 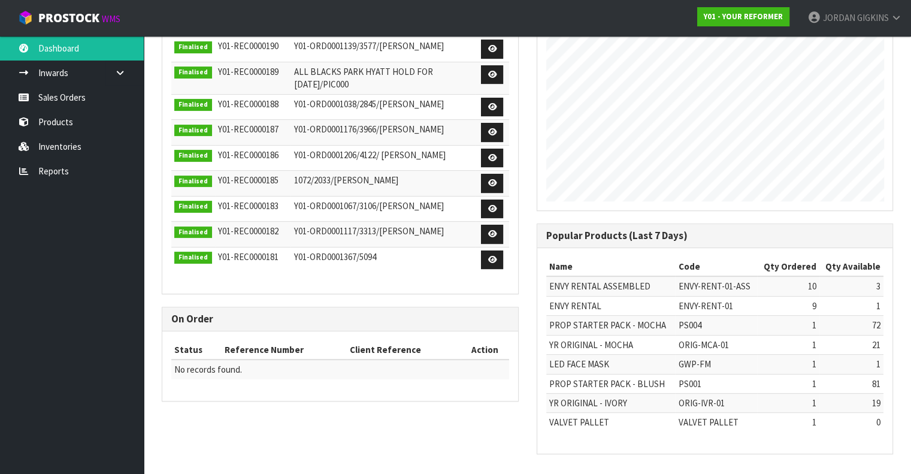 What do you see at coordinates (873, 17) in the screenshot?
I see `span: GIGKINS` at bounding box center [873, 17].